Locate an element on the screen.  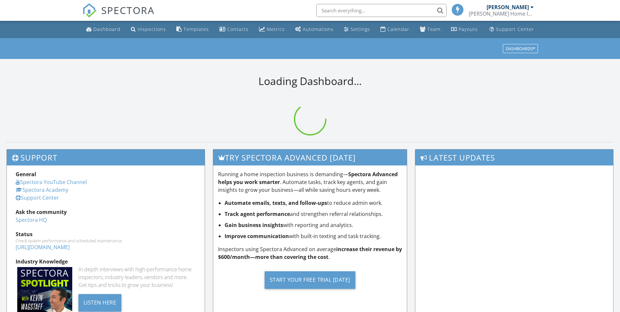
div: Calendar is located at coordinates (398, 29).